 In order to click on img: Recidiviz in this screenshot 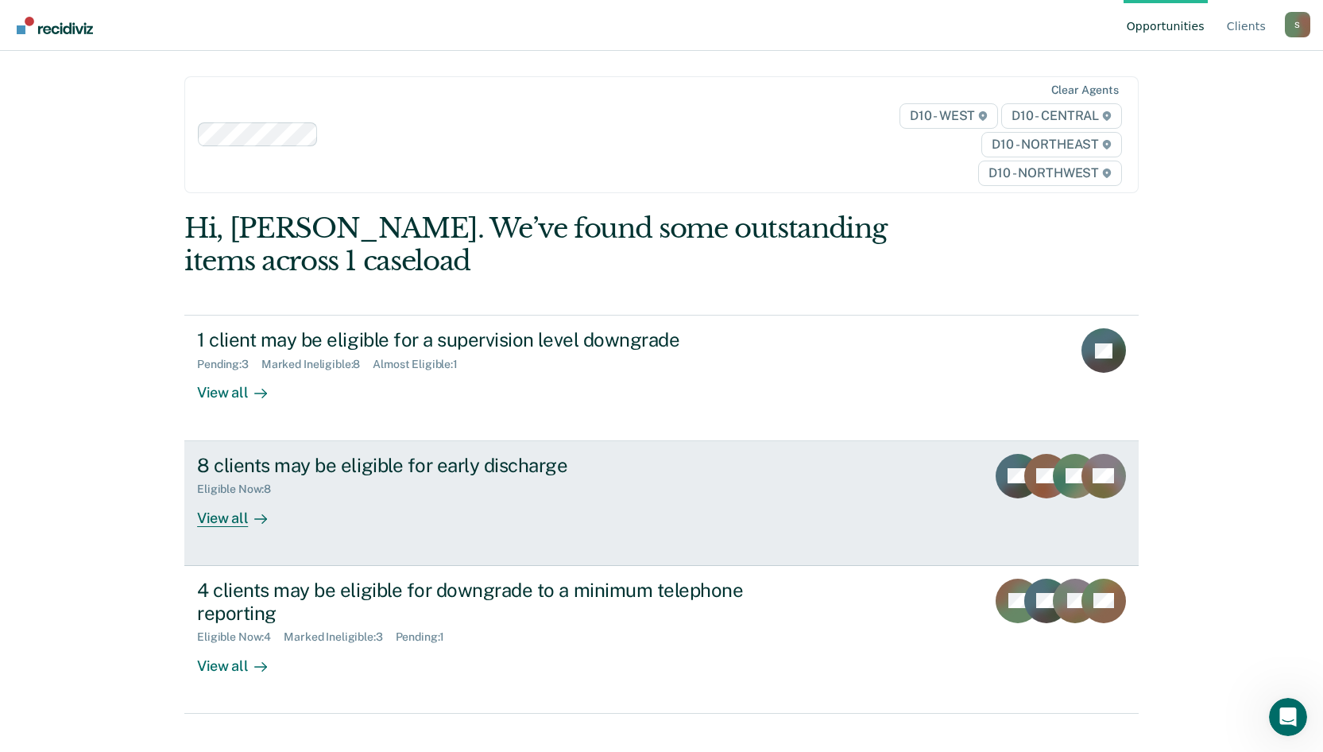, I will do `click(55, 25)`.